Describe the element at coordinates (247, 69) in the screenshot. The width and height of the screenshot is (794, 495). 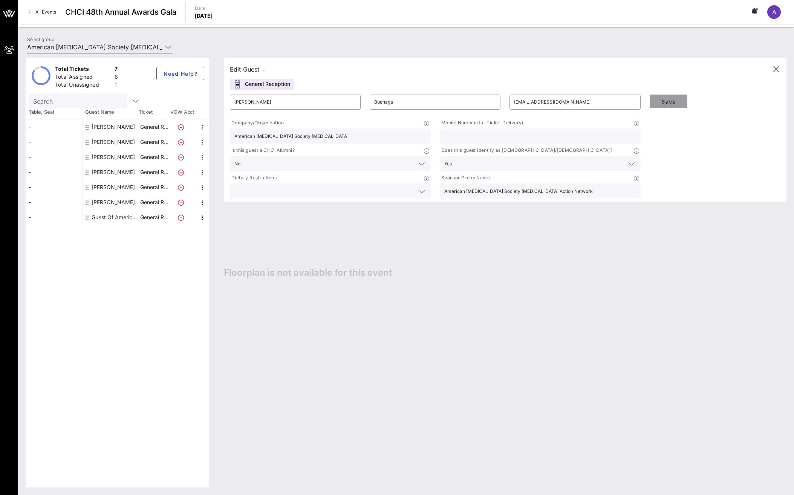
I see `div: Edit Guest` at that location.